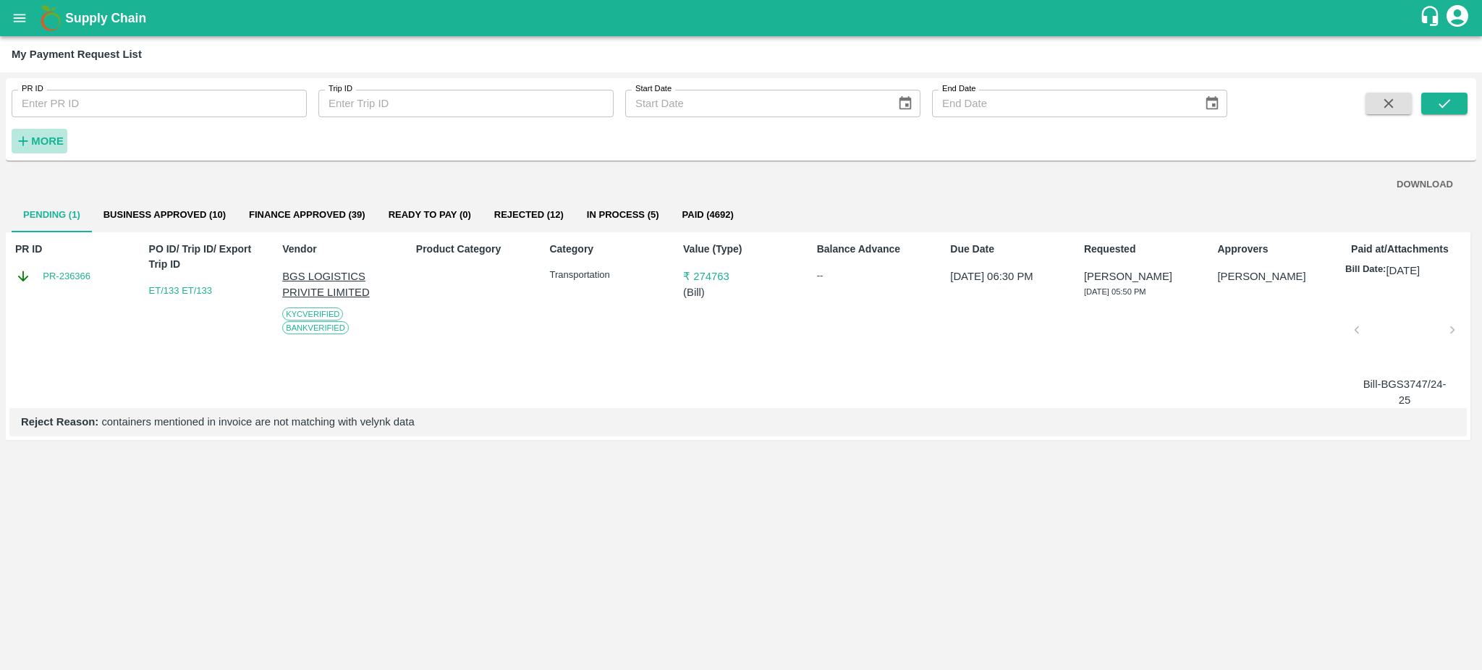  Describe the element at coordinates (307, 215) in the screenshot. I see `button: Finance Approved (39)` at that location.